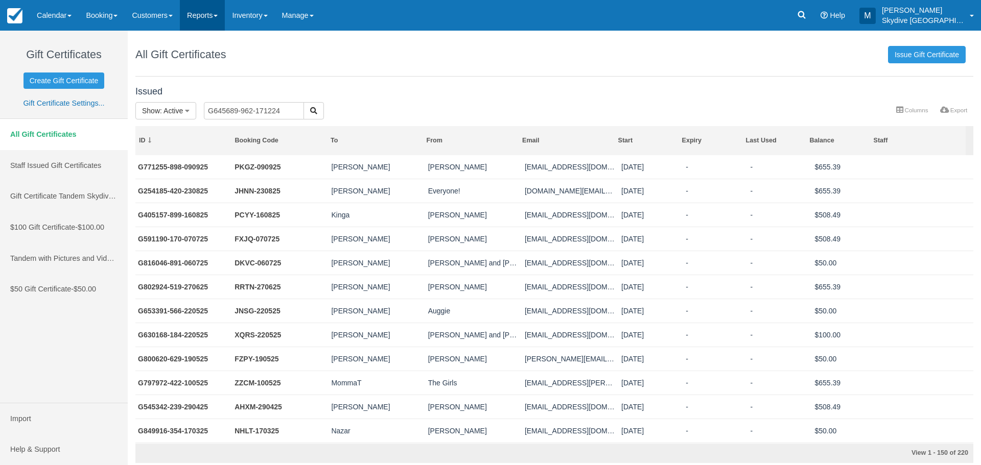 This screenshot has width=981, height=465. Describe the element at coordinates (931, 111) in the screenshot. I see `ul: More` at that location.